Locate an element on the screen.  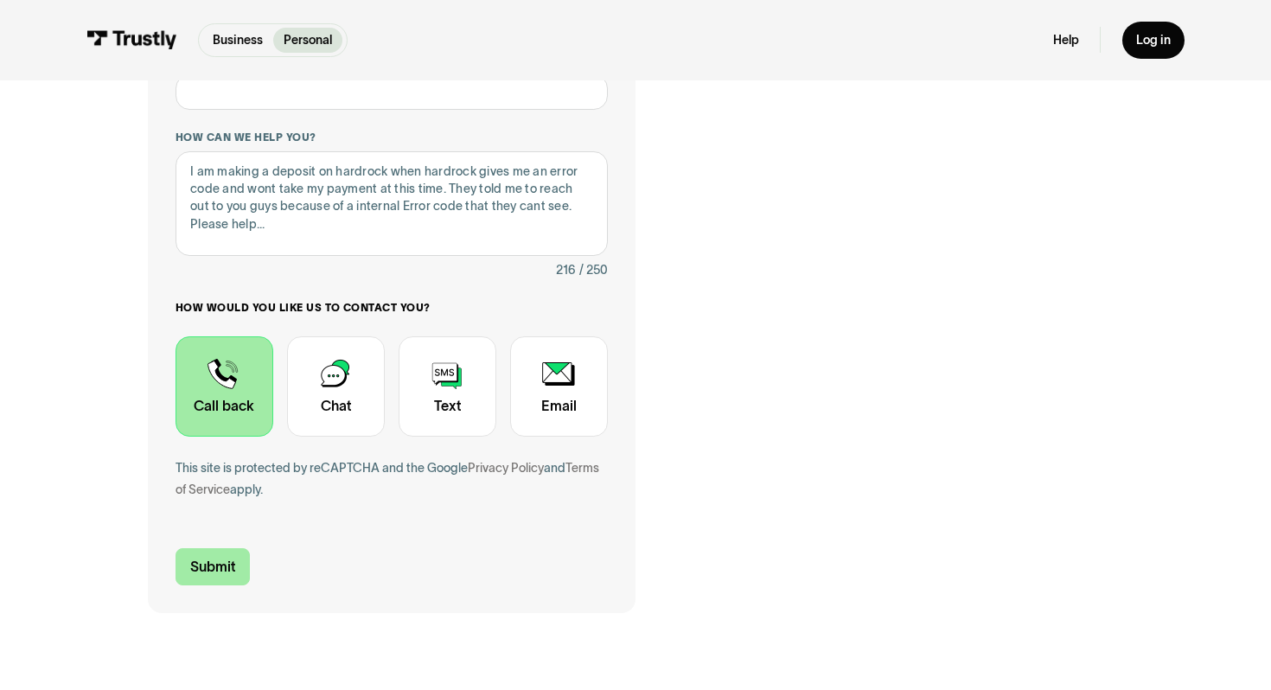
div: This site is protected by reCAPTCHA and the Google and apply. is located at coordinates (392, 478).